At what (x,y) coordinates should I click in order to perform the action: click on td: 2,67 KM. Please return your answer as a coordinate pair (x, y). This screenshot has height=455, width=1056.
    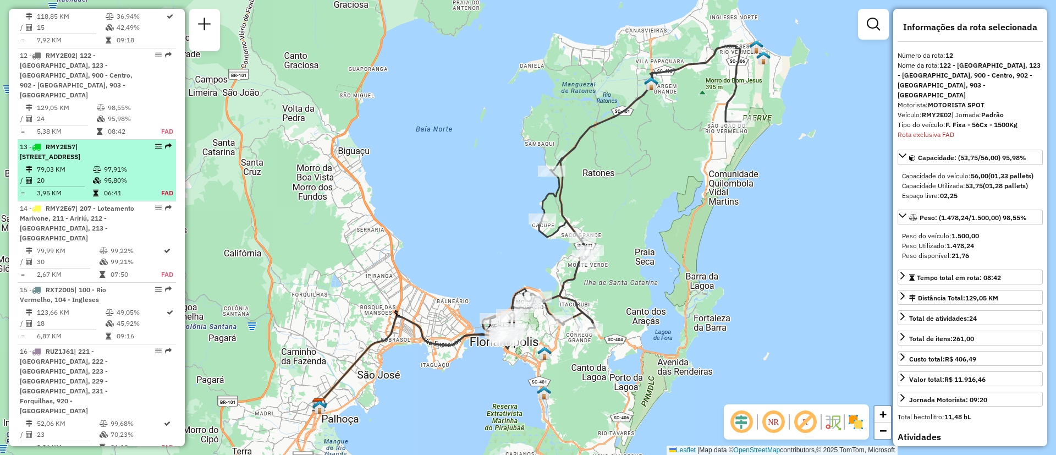
    Looking at the image, I should click on (68, 274).